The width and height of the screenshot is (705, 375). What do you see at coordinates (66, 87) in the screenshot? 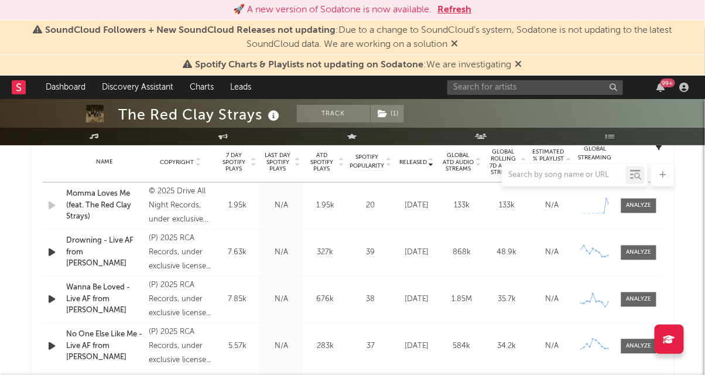
I see `a: Dashboard` at bounding box center [66, 87].